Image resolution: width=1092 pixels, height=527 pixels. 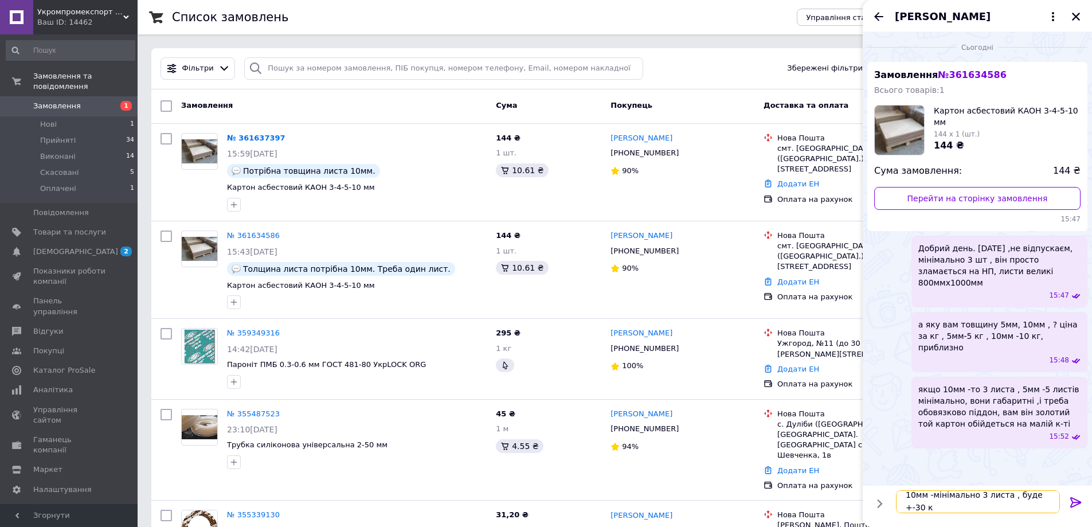 I want to click on span: Пароніт ПМБ 0.3-0.6 мм ГОСТ 481-80 УкрLOCK ORG, so click(x=326, y=364).